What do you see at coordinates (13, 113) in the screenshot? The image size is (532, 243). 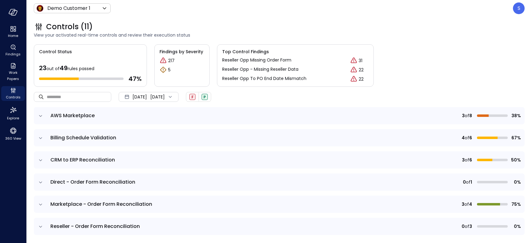 I see `div: Explore` at bounding box center [13, 113].